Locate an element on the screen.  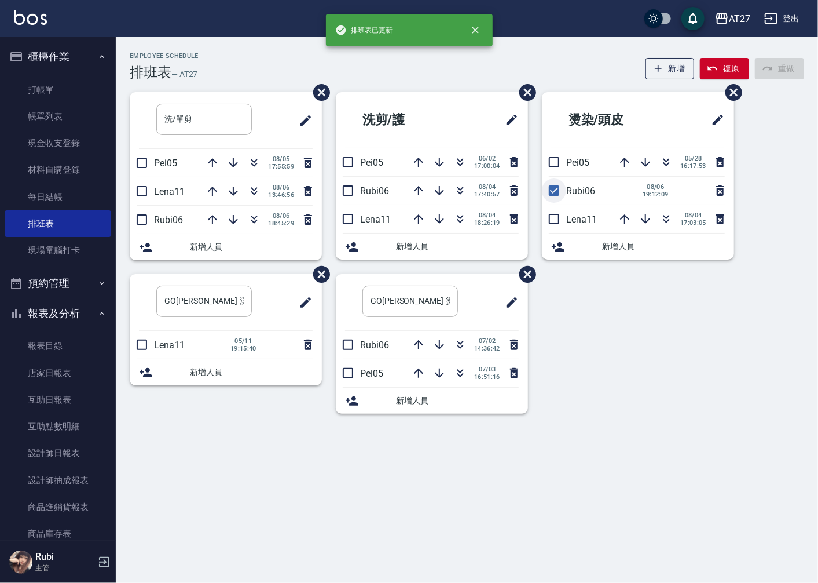
span: 17:03:05 is located at coordinates (693, 222).